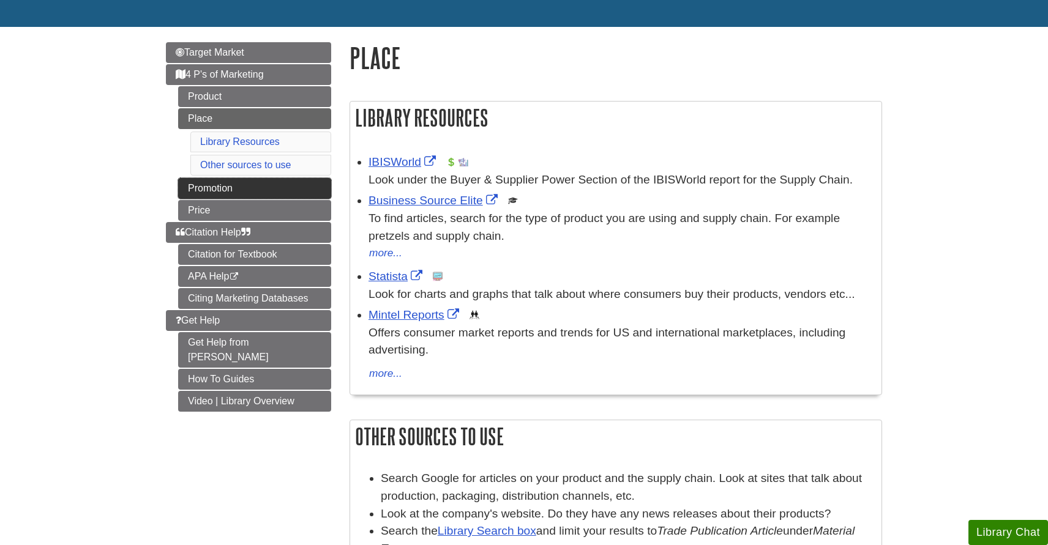 The height and width of the screenshot is (545, 1048). What do you see at coordinates (249, 227) in the screenshot?
I see `div: Guide Page Menu` at bounding box center [249, 227].